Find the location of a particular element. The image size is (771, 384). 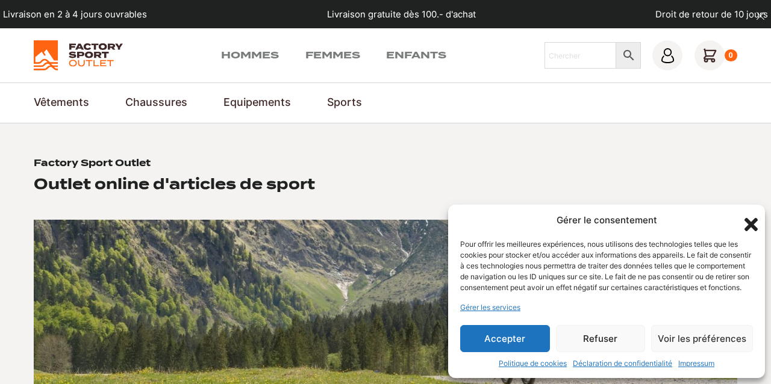

div: Fermer la boîte de dialogue is located at coordinates (746, 220).